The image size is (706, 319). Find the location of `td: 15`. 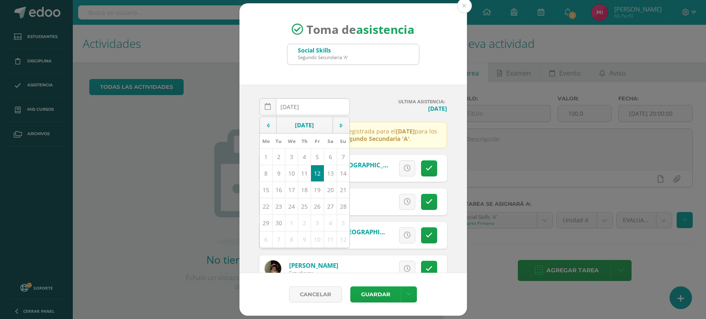

td: 15 is located at coordinates (266, 190).